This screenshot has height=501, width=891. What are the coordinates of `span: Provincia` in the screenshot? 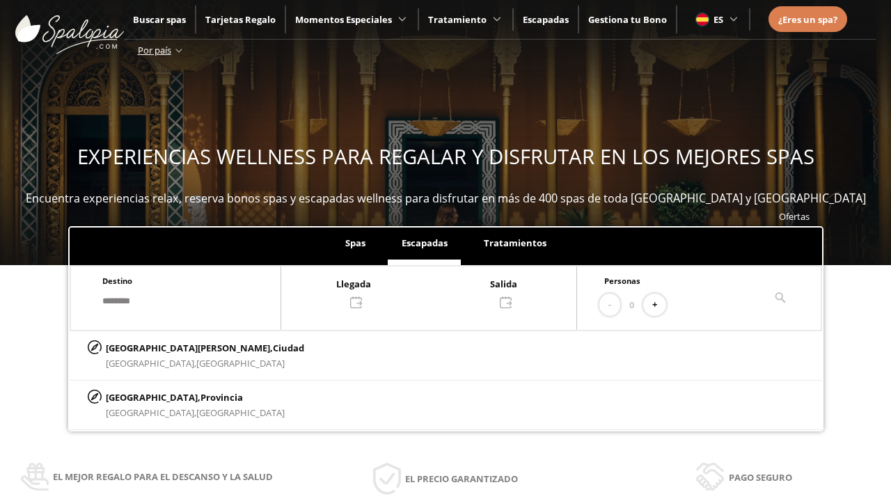 It's located at (221, 397).